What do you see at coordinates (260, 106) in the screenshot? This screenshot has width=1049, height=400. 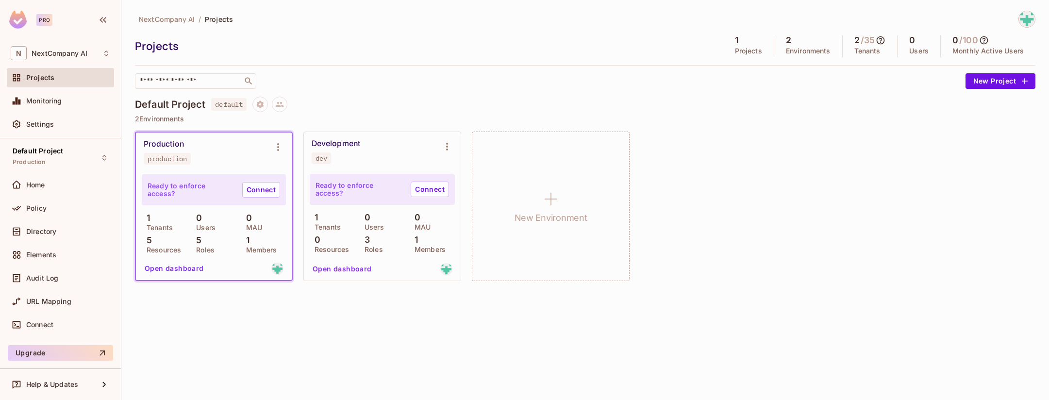 I see `span: Project settings` at bounding box center [260, 106].